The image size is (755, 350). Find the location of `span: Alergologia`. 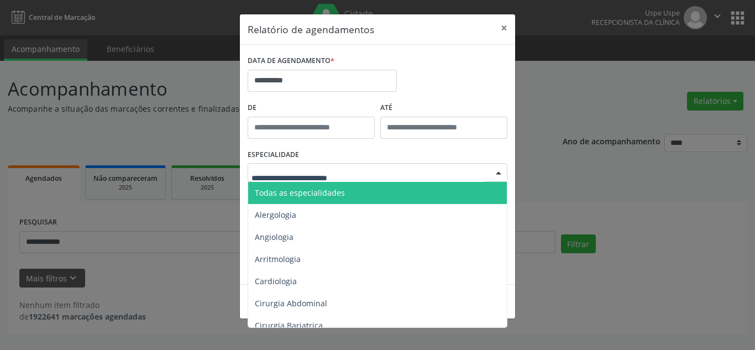

span: Alergologia is located at coordinates (275, 215).